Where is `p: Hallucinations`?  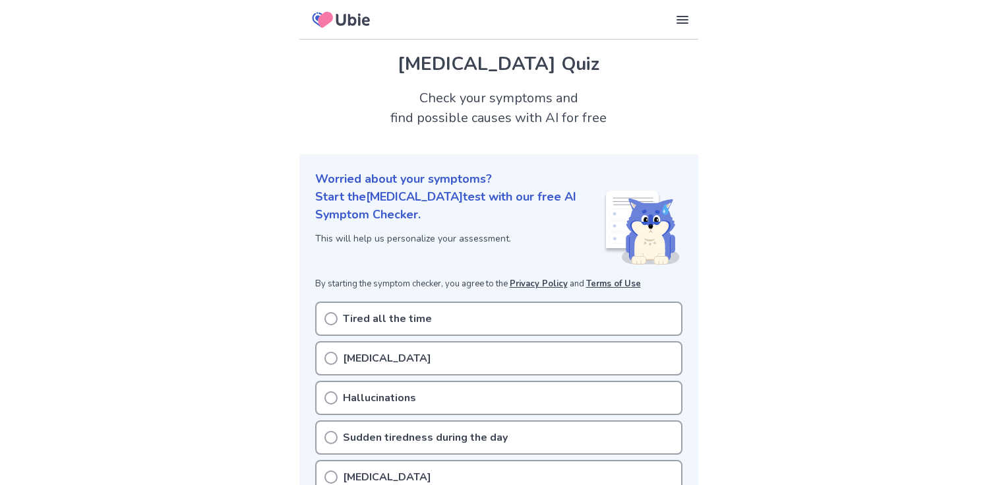 p: Hallucinations is located at coordinates (379, 398).